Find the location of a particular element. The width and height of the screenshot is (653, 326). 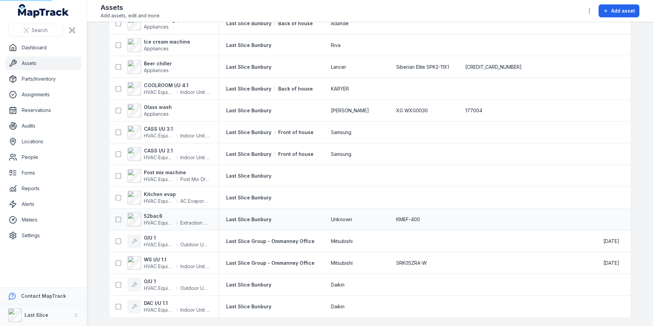

strong: Ice cream machine is located at coordinates (167, 42).